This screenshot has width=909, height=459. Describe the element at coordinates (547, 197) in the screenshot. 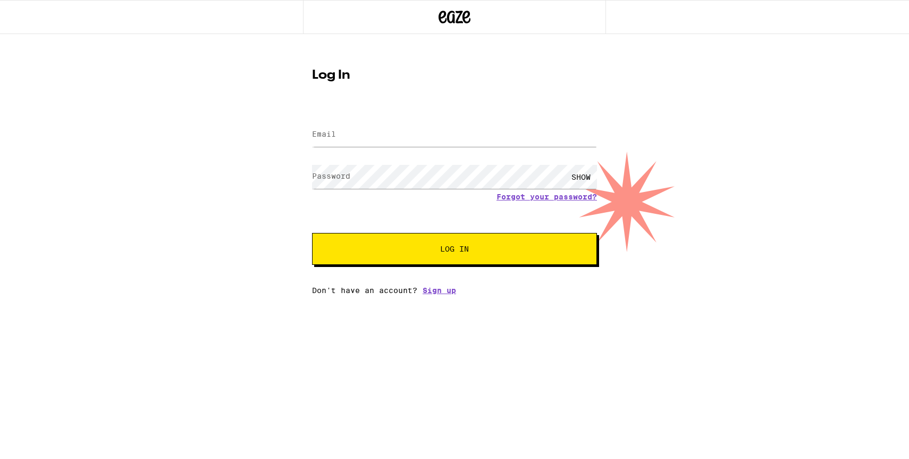

I see `a: Forgot your password?` at that location.